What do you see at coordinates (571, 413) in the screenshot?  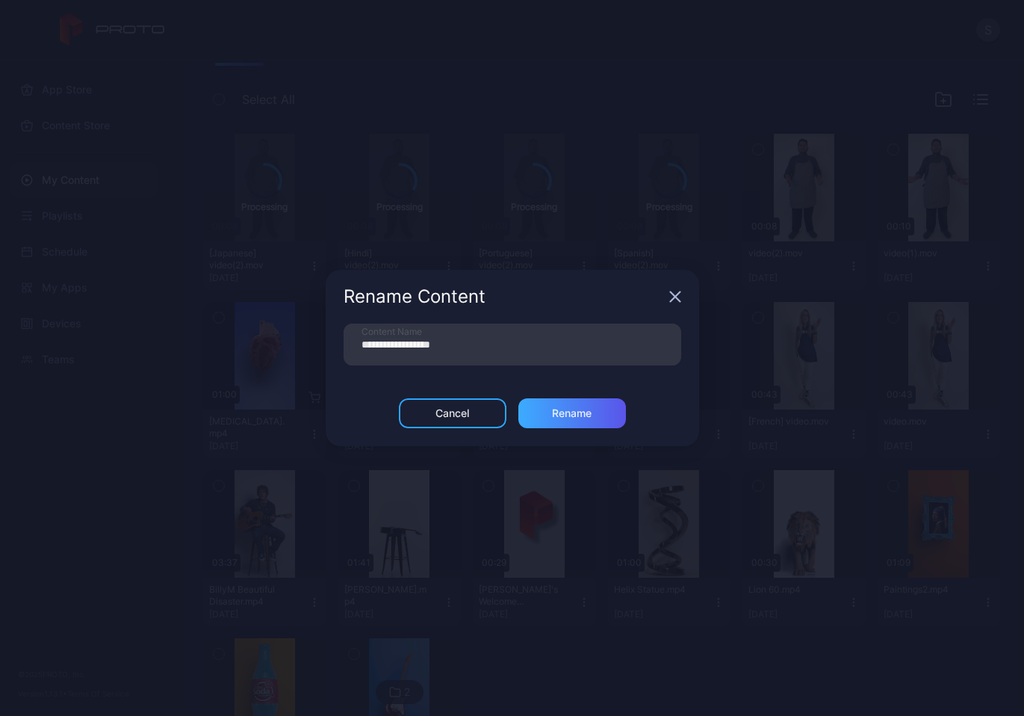 I see `div: Rename` at bounding box center [571, 413].